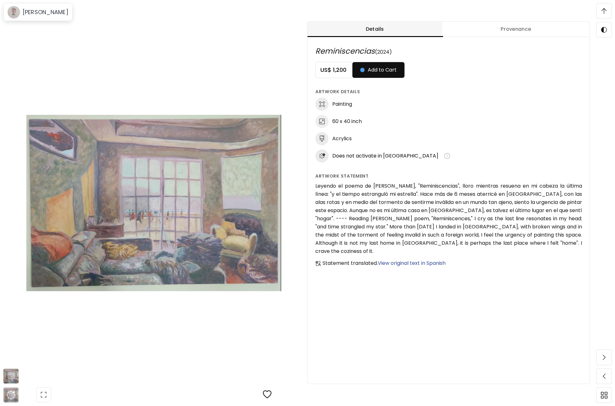  Describe the element at coordinates (322, 139) in the screenshot. I see `img: medium` at that location.